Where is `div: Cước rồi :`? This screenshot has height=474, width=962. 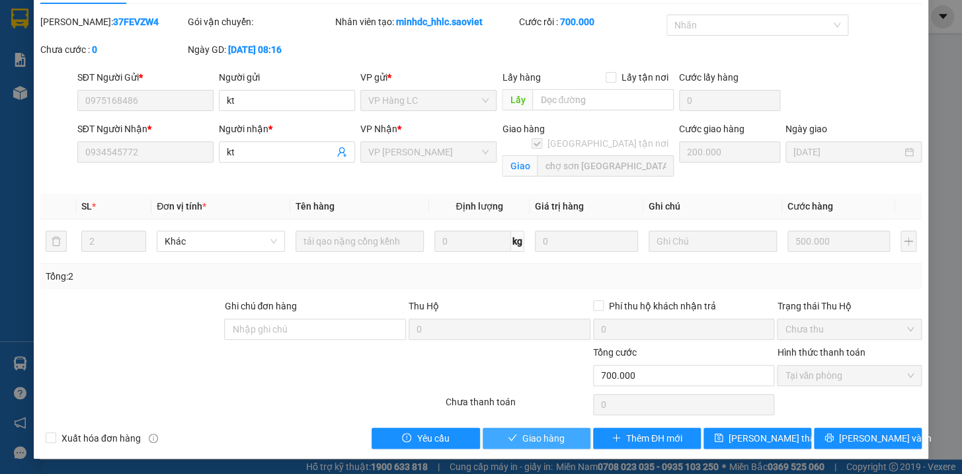
div: Cước rồi : is located at coordinates (591, 22).